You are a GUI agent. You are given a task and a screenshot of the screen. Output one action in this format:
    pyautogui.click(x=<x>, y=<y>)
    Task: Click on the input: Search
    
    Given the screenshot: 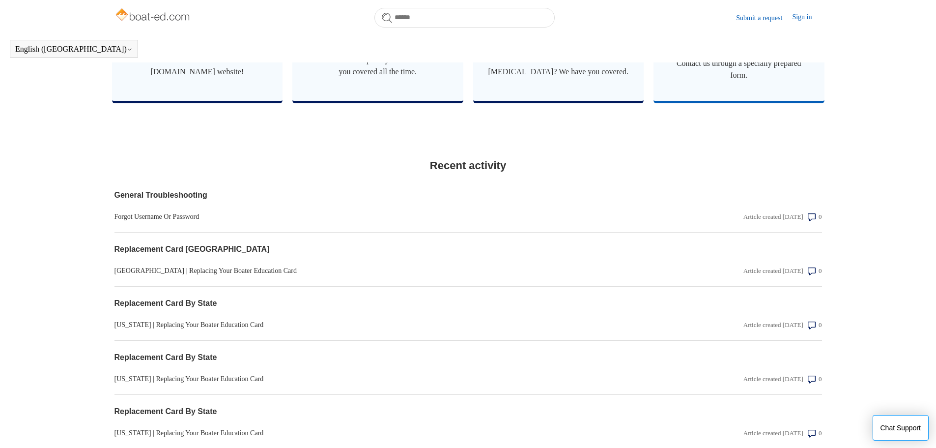 What is the action you would take?
    pyautogui.click(x=464, y=18)
    